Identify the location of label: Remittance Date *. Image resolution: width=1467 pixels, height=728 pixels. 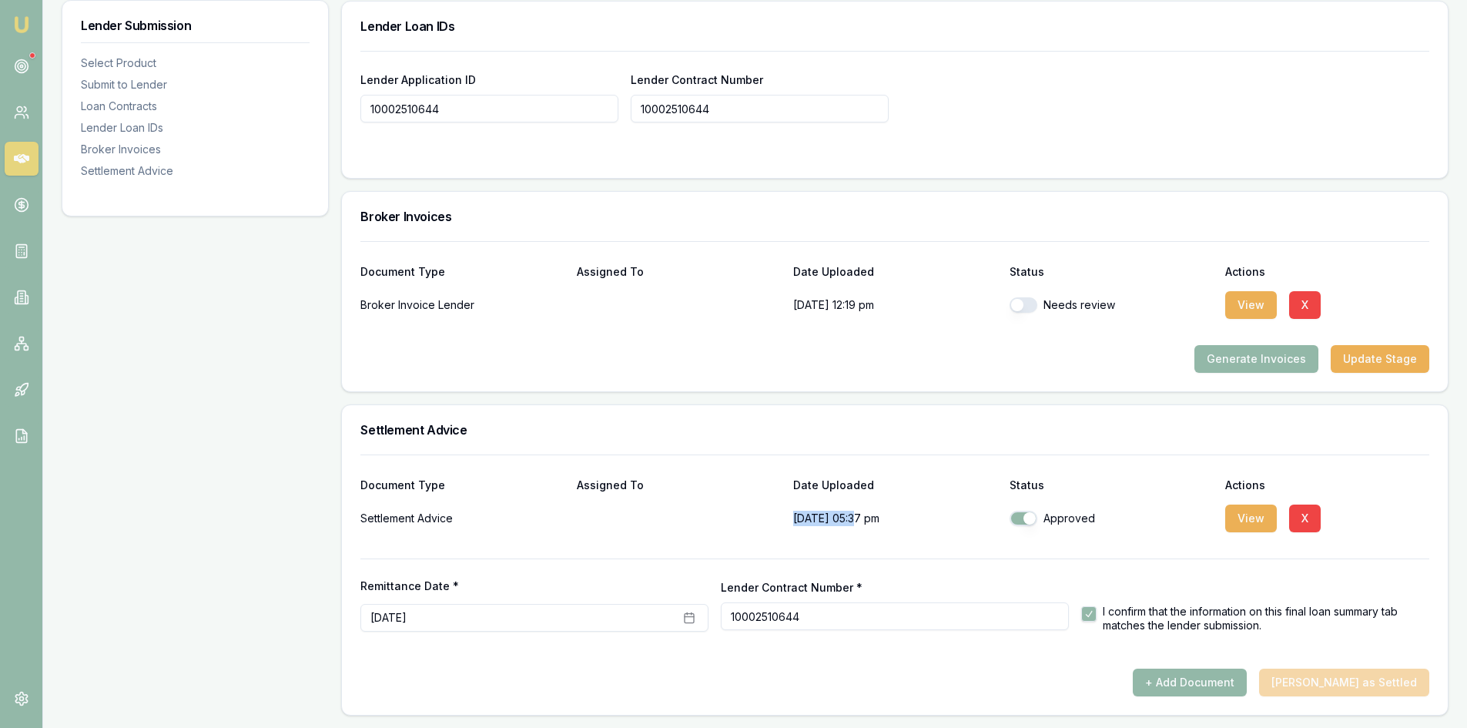
(534, 586).